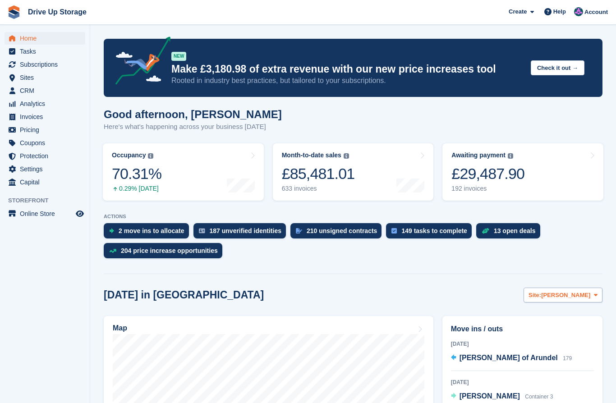 The image size is (616, 403). What do you see at coordinates (113, 251) in the screenshot?
I see `img: price_increase_opportunities-93ffe204e8149a01c8c9dc8f82e8f89637d9d84a8eef4429ea346261dce0b2c0.svg` at bounding box center [113, 251].